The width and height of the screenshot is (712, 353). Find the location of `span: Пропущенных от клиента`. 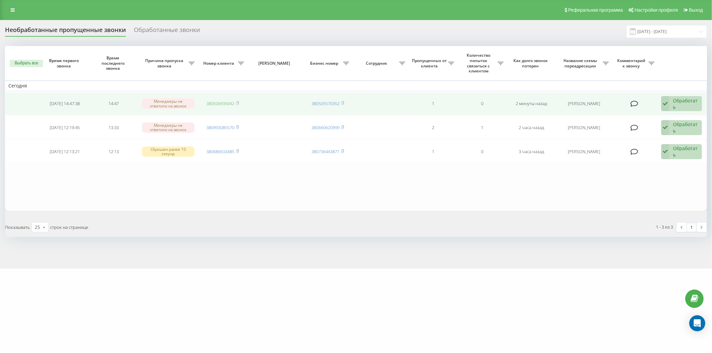

span: Пропущенных от клиента is located at coordinates (430, 63).